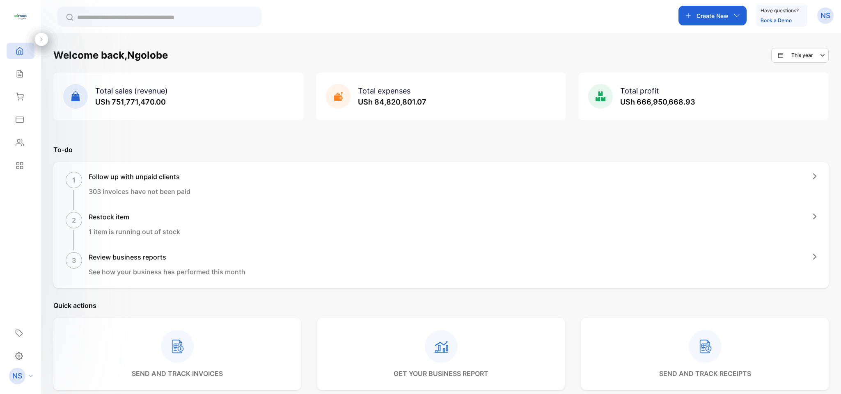 The image size is (841, 394). What do you see at coordinates (167, 272) in the screenshot?
I see `p: See how your business has performed this month` at bounding box center [167, 272].